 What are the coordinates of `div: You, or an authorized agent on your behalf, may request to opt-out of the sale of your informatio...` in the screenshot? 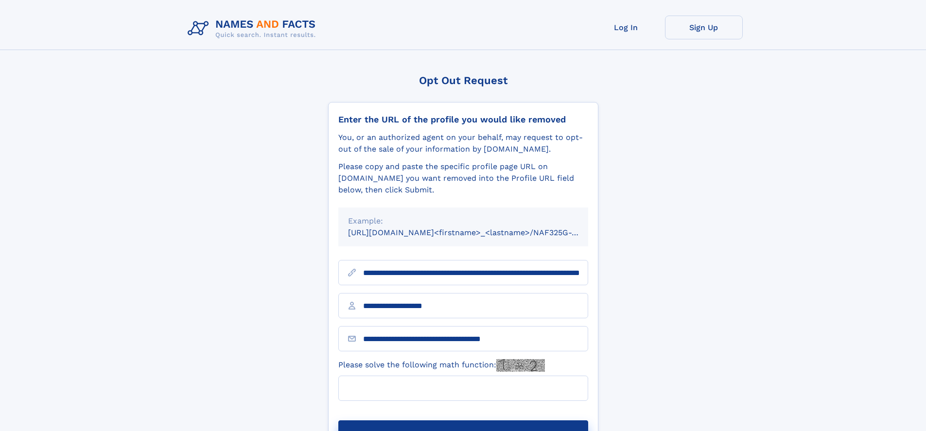 It's located at (463, 143).